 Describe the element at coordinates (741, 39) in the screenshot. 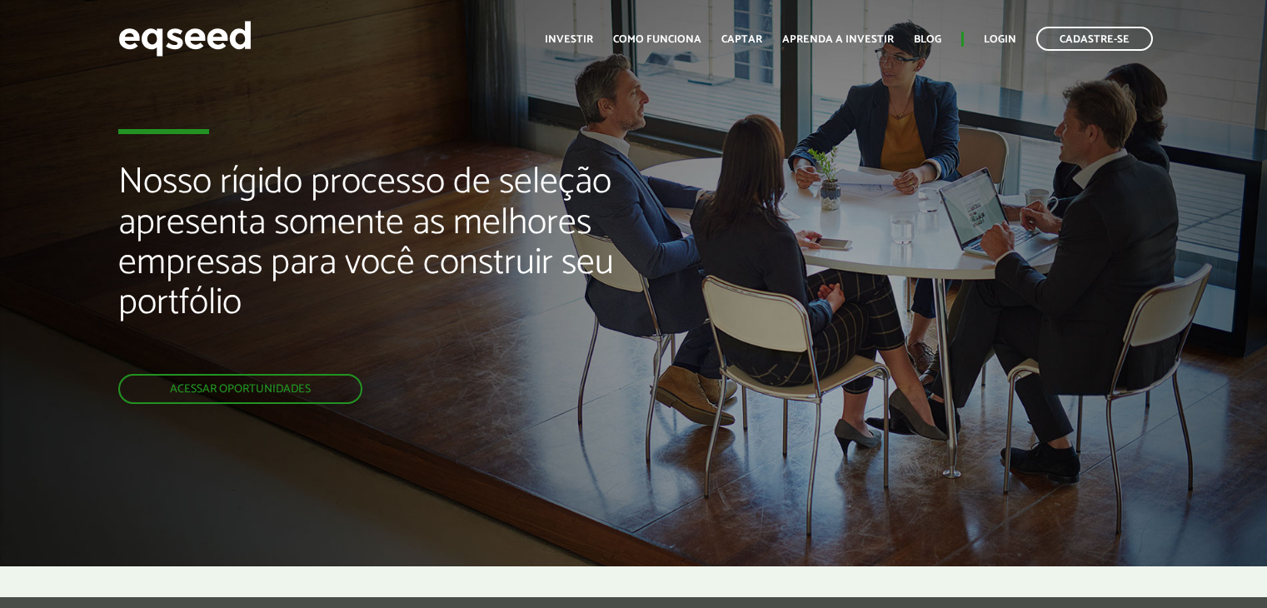

I see `a: Captar` at that location.